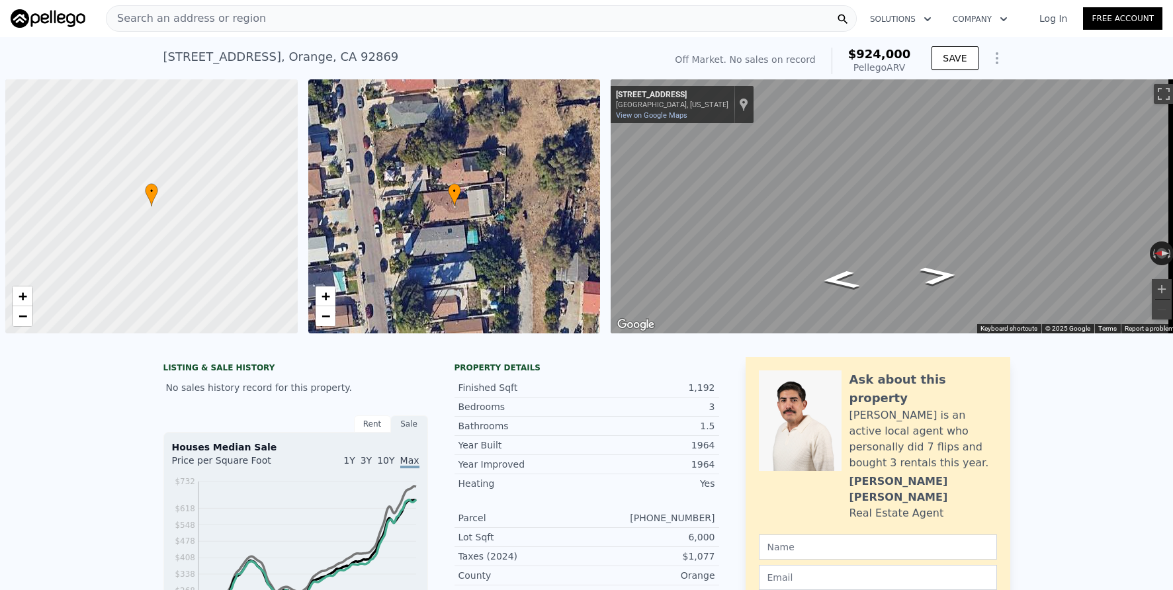 The image size is (1173, 590). Describe the element at coordinates (651, 484) in the screenshot. I see `div: Yes` at that location.